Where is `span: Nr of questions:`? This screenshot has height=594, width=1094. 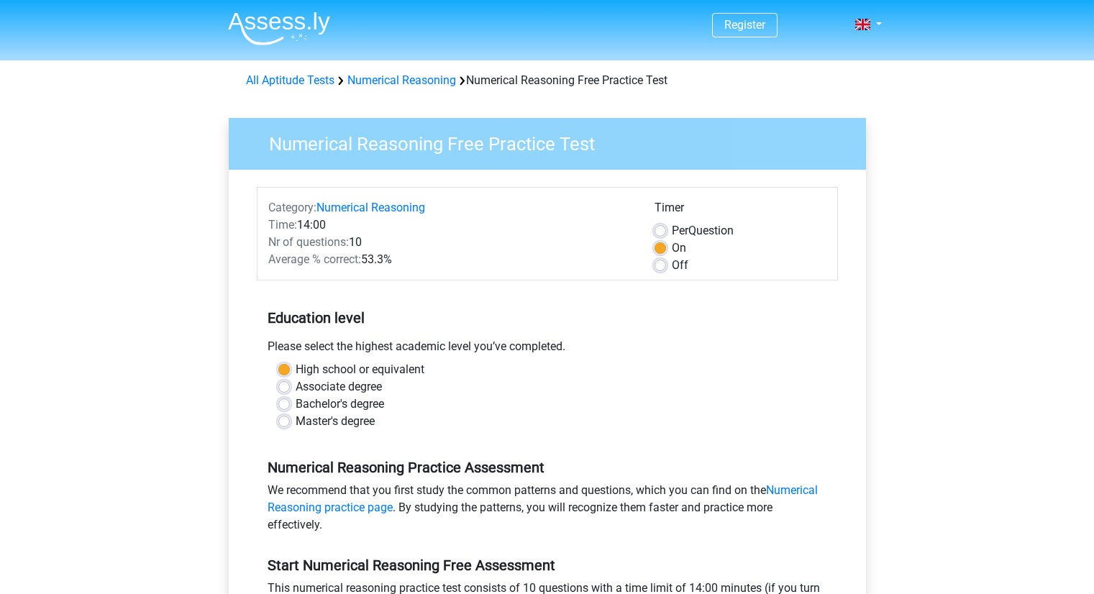 span: Nr of questions: is located at coordinates (308, 242).